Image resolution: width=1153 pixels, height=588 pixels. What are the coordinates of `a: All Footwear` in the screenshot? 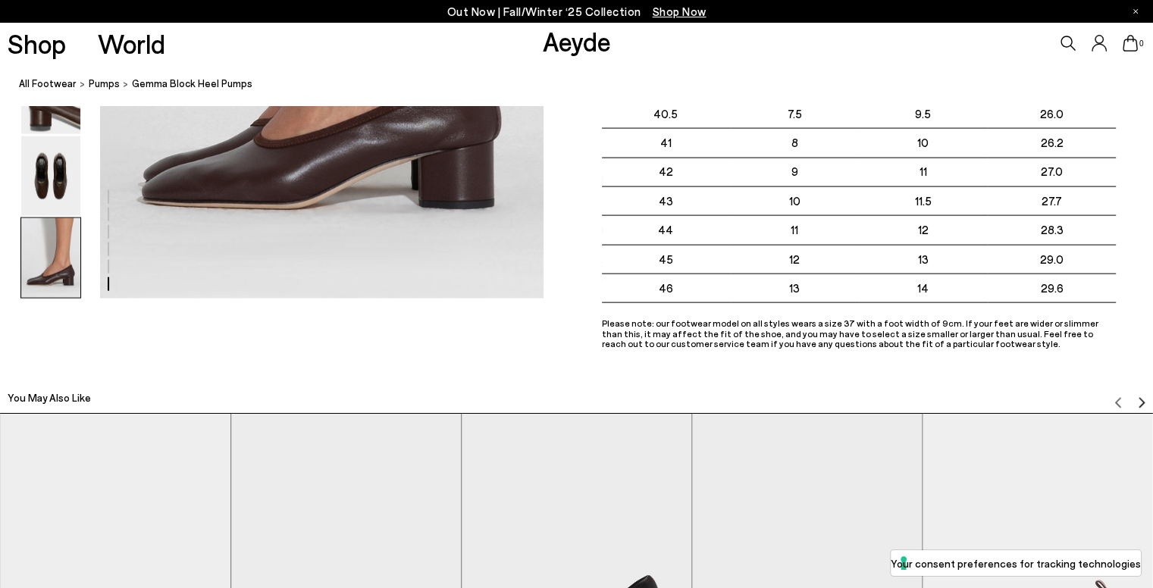 It's located at (48, 83).